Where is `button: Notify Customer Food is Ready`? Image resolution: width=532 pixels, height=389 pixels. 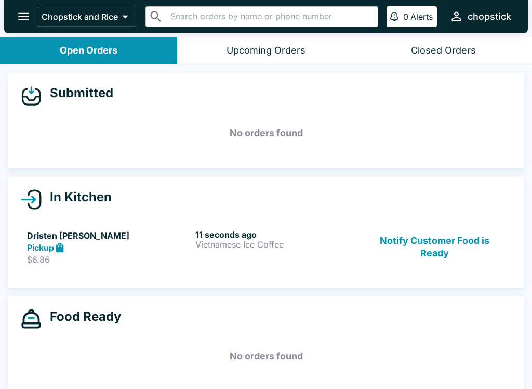 button: Notify Customer Food is Ready is located at coordinates (434, 247).